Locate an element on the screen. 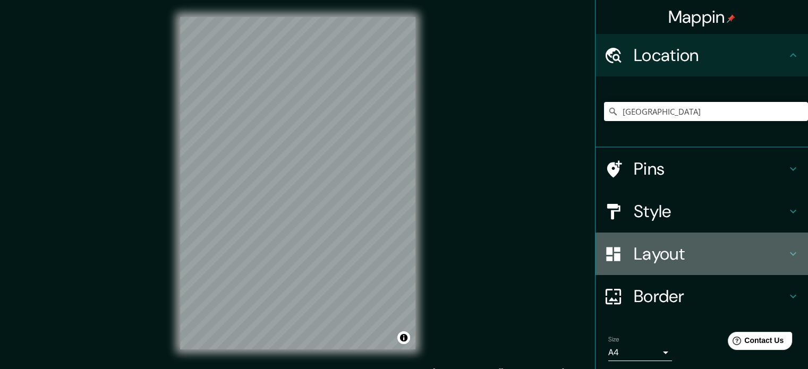 This screenshot has width=808, height=369. h4: Pins is located at coordinates (710, 169).